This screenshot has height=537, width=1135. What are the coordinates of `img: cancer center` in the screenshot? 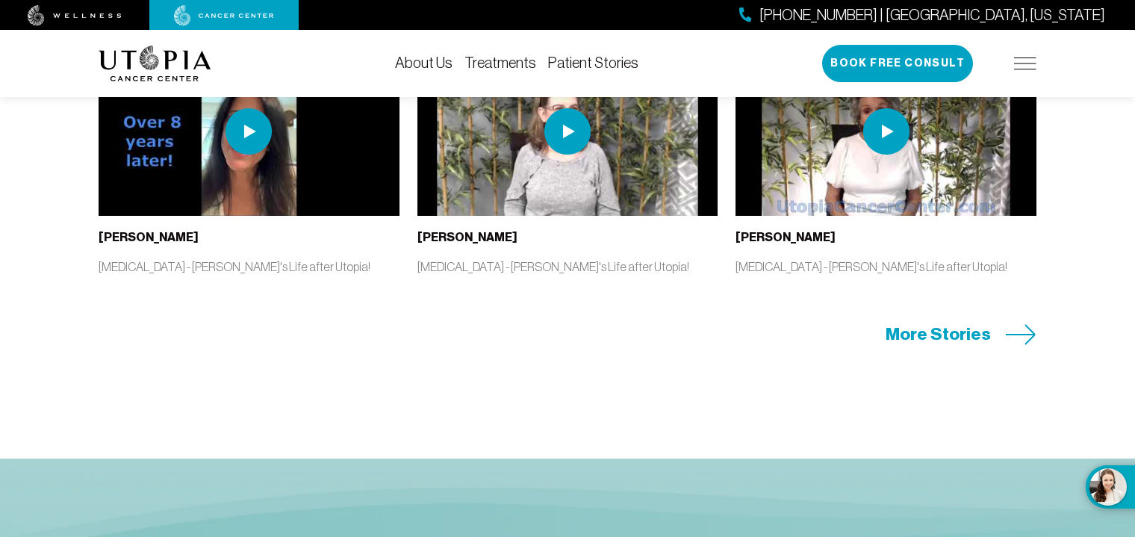 It's located at (224, 16).